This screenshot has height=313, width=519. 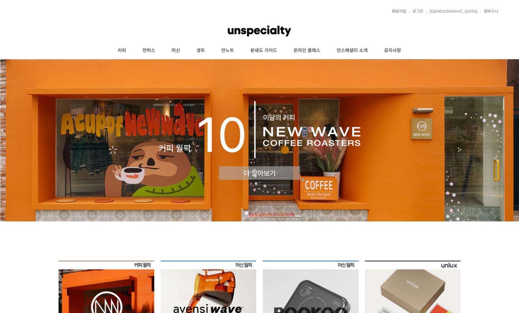 What do you see at coordinates (392, 51) in the screenshot?
I see `a: 공지사항` at bounding box center [392, 51].